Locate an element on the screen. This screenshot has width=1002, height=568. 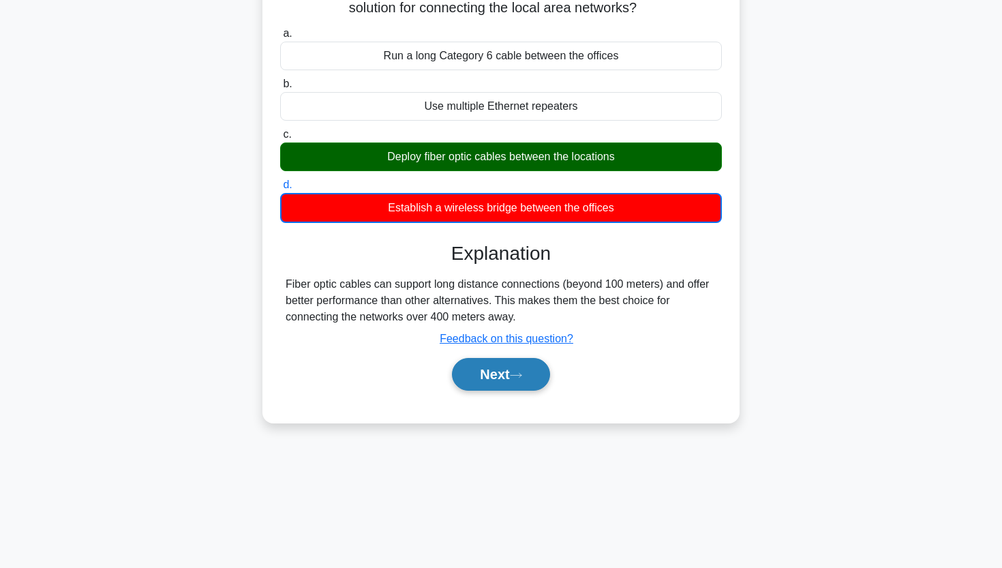
div: Establish a wireless bridge between the offices is located at coordinates (501, 208).